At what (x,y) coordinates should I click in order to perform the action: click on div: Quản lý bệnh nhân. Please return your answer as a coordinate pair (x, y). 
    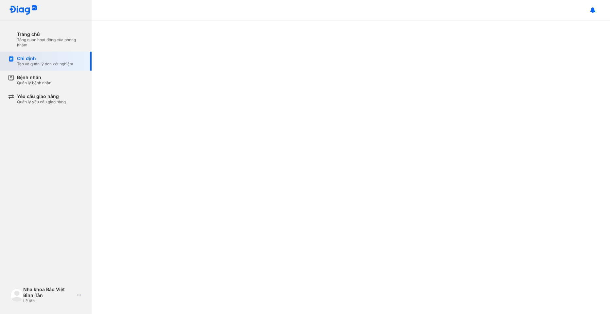
    Looking at the image, I should click on (34, 83).